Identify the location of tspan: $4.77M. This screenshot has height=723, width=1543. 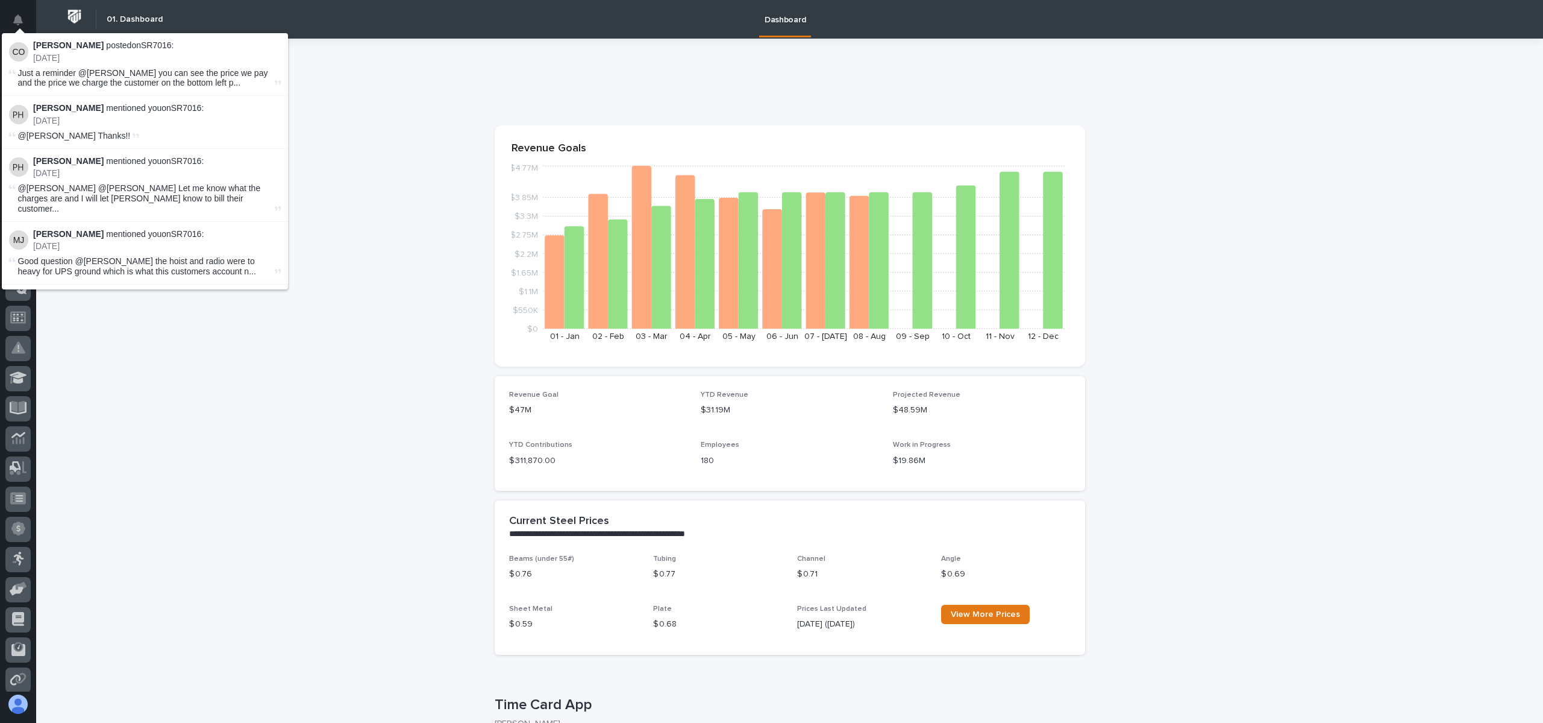
(524, 168).